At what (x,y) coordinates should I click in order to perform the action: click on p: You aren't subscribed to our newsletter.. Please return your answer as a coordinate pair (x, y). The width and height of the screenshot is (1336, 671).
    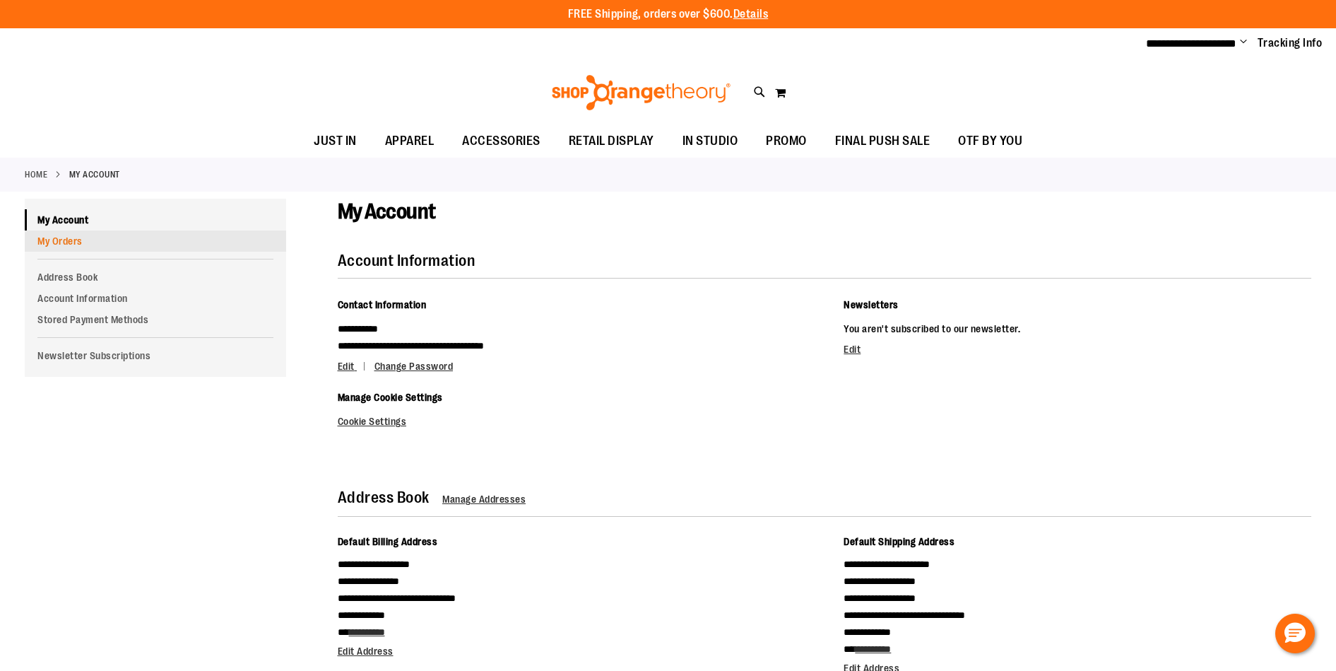
    Looking at the image, I should click on (1078, 329).